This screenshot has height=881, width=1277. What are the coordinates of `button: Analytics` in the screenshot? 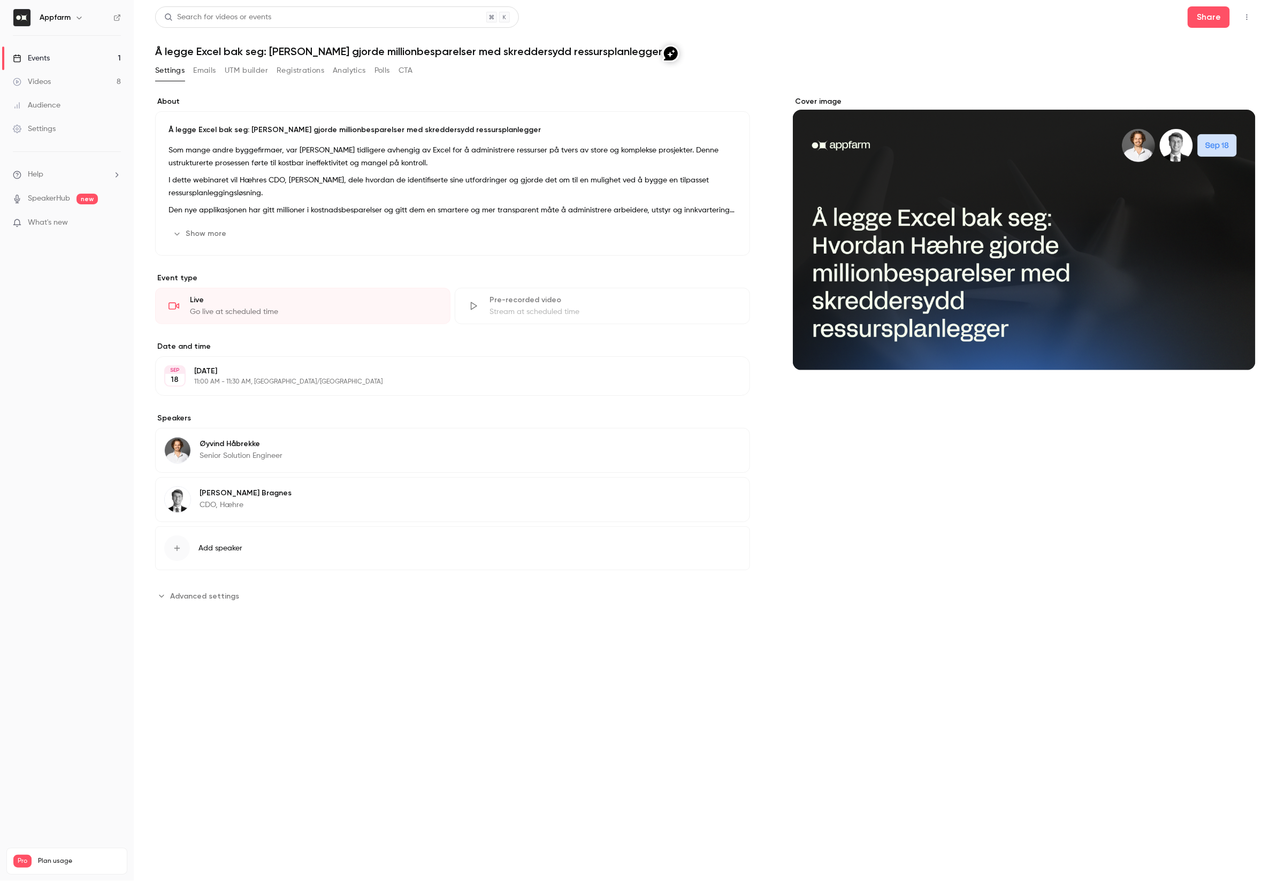 It's located at (349, 71).